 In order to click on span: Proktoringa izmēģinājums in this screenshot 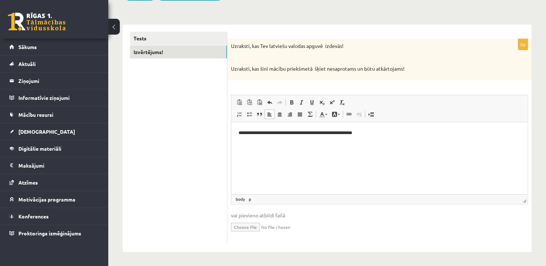, I will do `click(50, 234)`.